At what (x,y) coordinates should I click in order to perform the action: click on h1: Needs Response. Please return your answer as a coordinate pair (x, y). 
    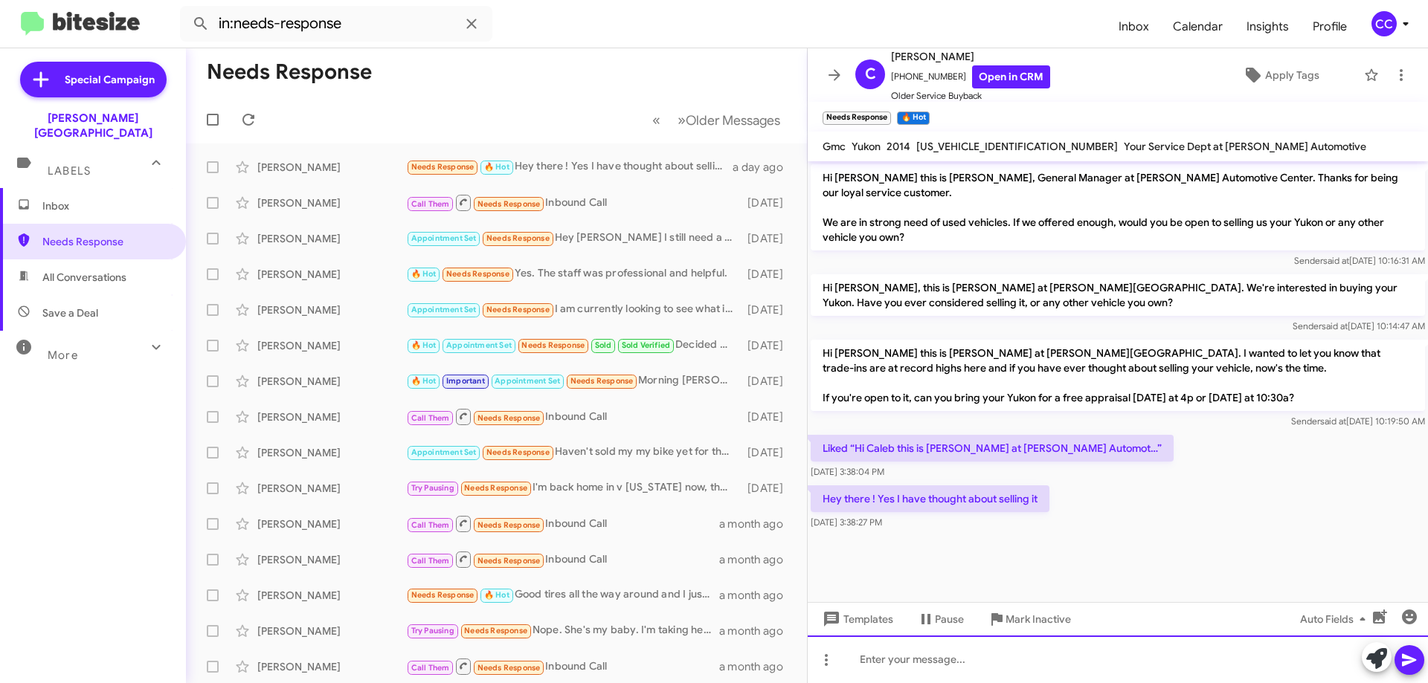
    Looking at the image, I should click on (289, 72).